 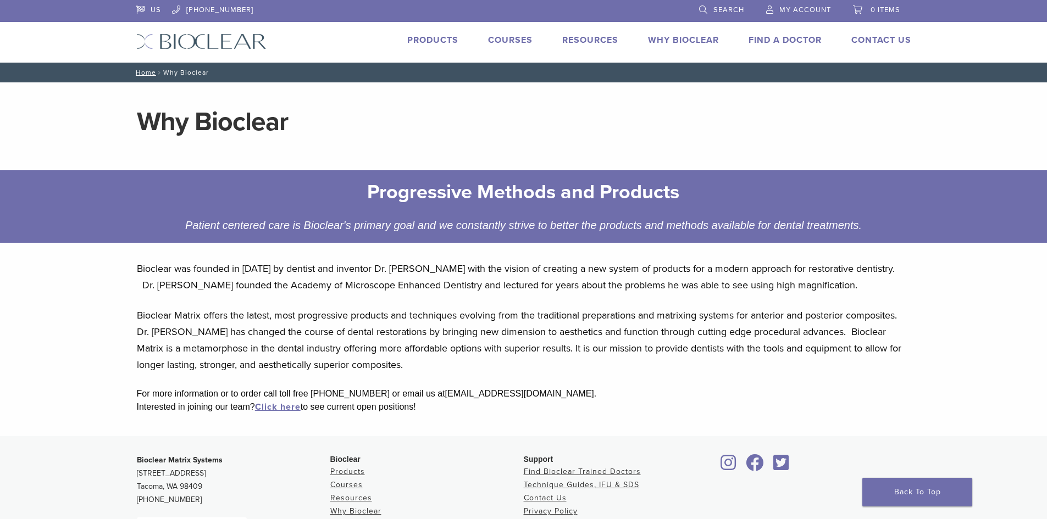 What do you see at coordinates (582, 485) in the screenshot?
I see `a: Technique Guides, IFU & SDS` at bounding box center [582, 485].